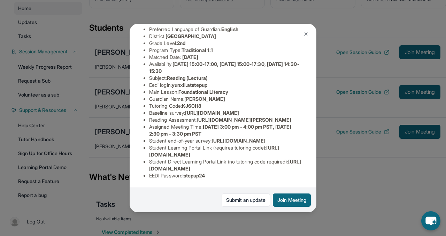 This screenshot has width=446, height=236. I want to click on li: Program Type:, so click(226, 50).